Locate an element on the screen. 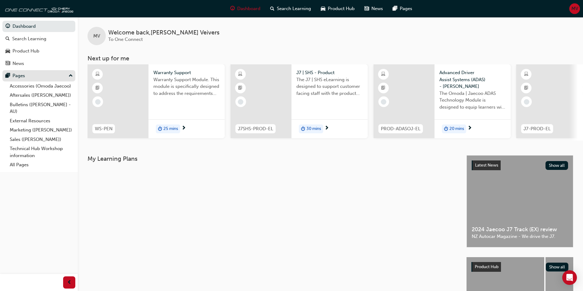 This screenshot has width=583, height=291. button: Pages is located at coordinates (39, 76).